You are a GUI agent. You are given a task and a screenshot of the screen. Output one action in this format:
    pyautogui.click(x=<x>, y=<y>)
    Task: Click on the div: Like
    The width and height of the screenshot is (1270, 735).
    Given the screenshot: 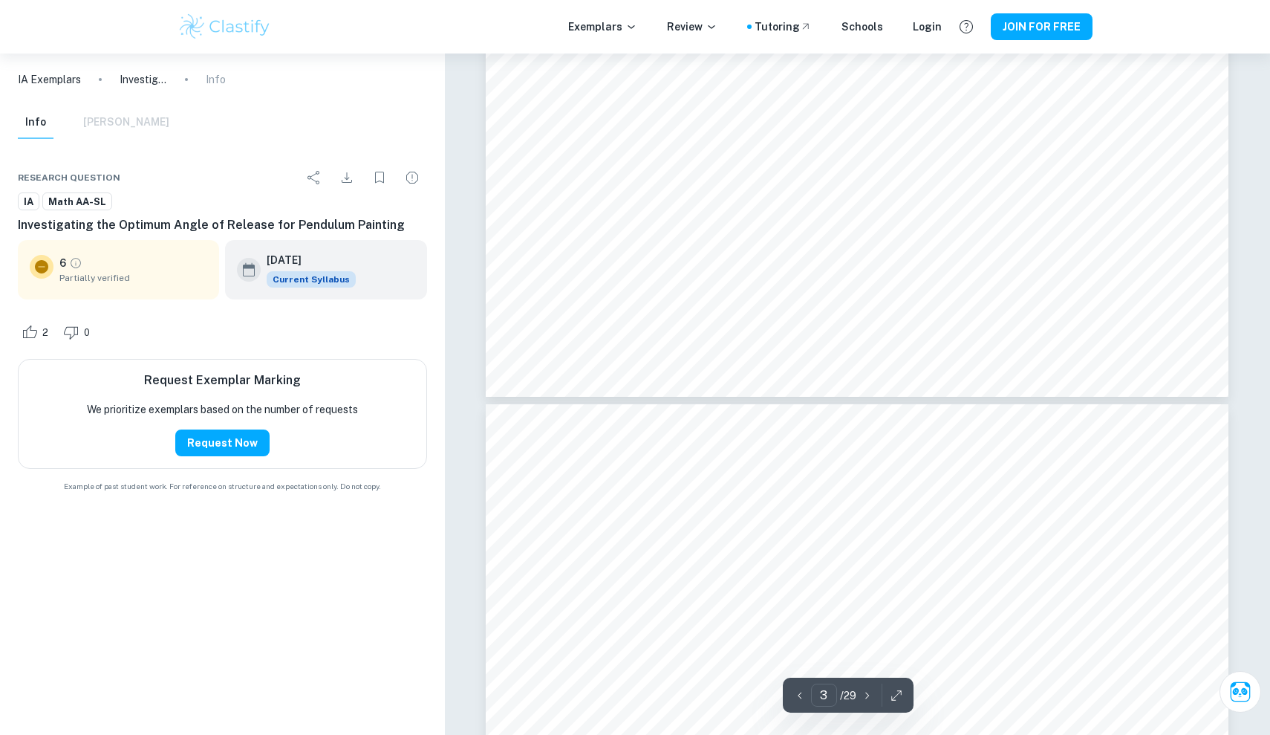 What is the action you would take?
    pyautogui.click(x=37, y=332)
    